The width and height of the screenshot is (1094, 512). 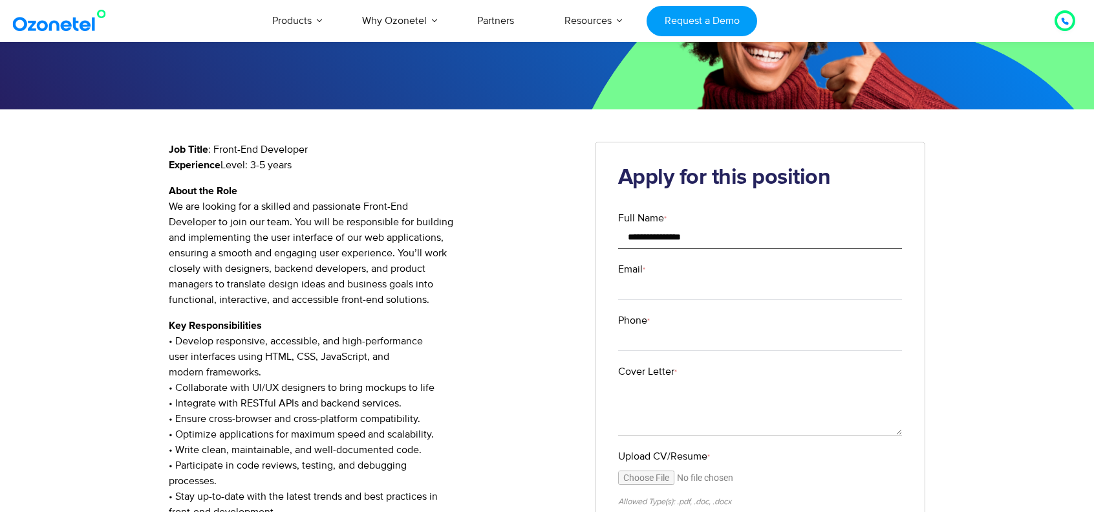 What do you see at coordinates (761, 456) in the screenshot?
I see `label: Upload CV/Resume` at bounding box center [761, 456].